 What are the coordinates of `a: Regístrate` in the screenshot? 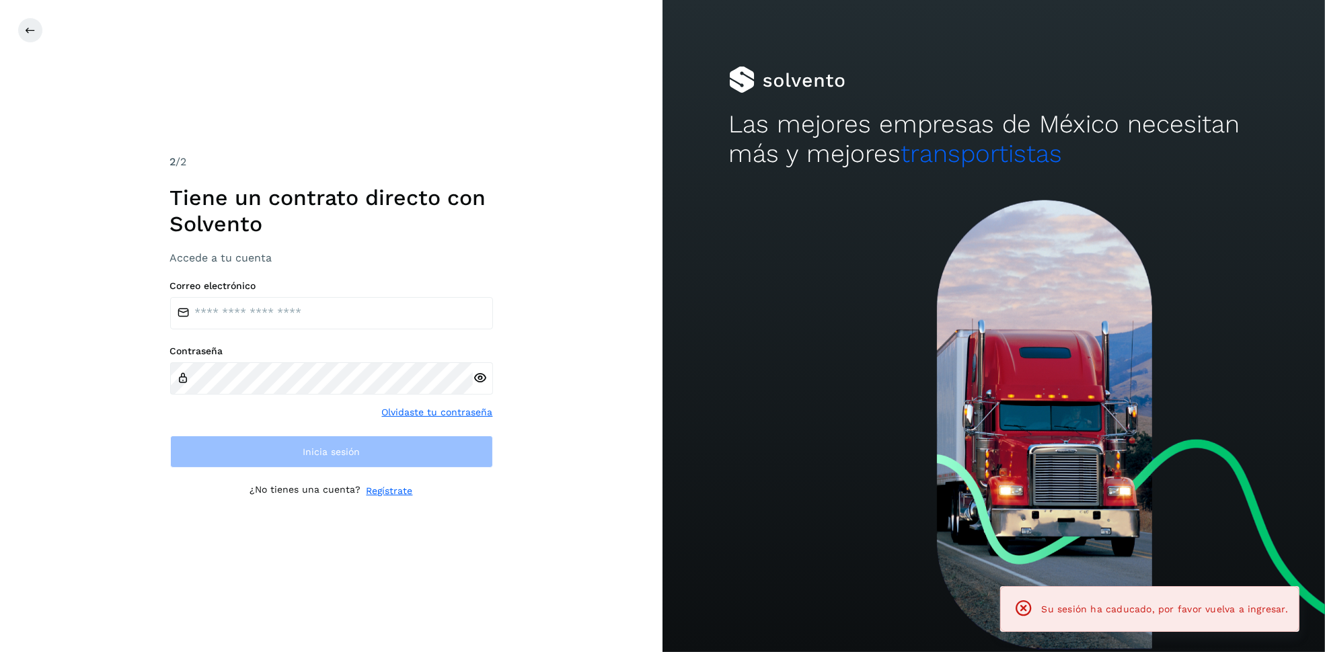 It's located at (389, 491).